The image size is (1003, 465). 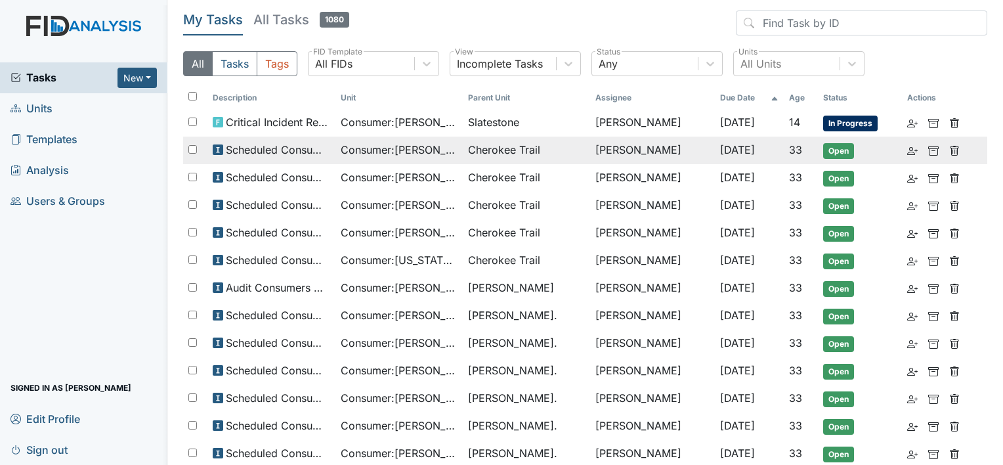 I want to click on div: Type filter, so click(x=240, y=64).